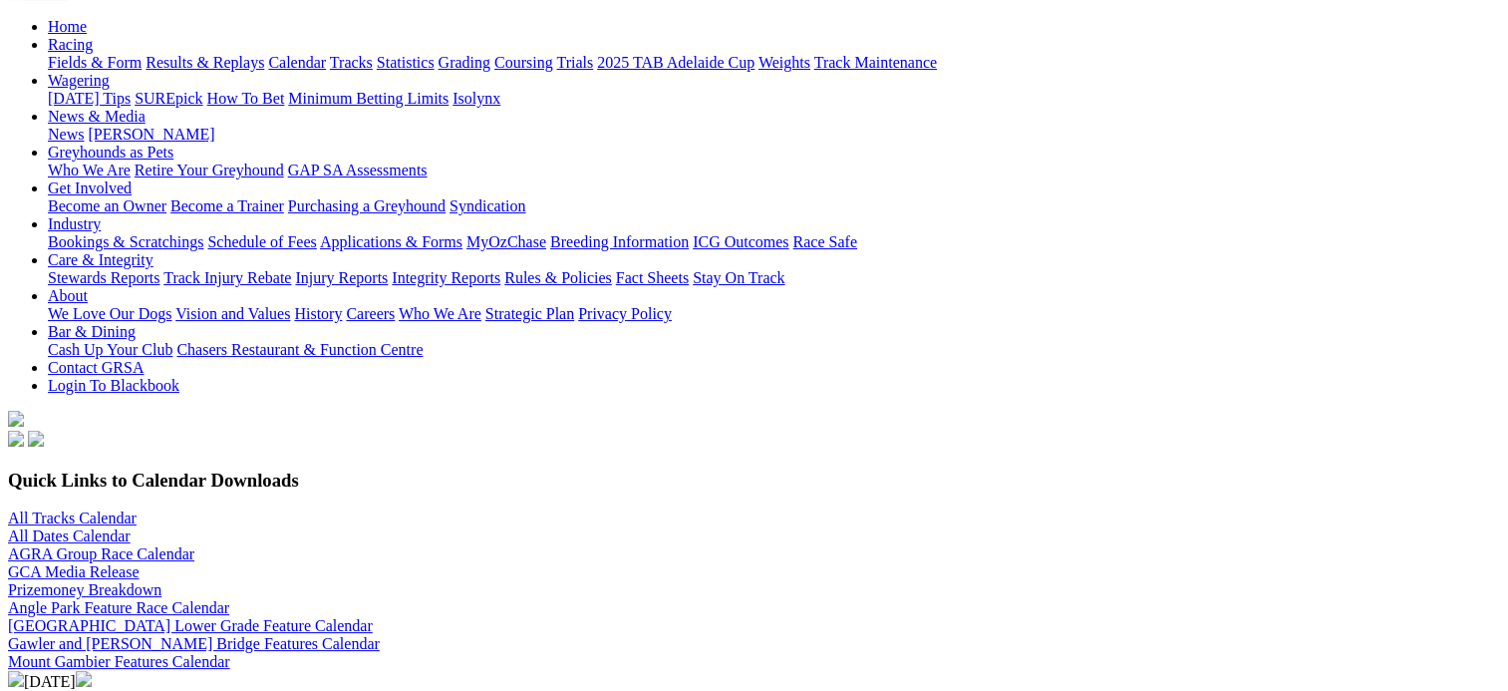 Image resolution: width=1508 pixels, height=691 pixels. What do you see at coordinates (16, 438) in the screenshot?
I see `img: facebook.svg` at bounding box center [16, 438].